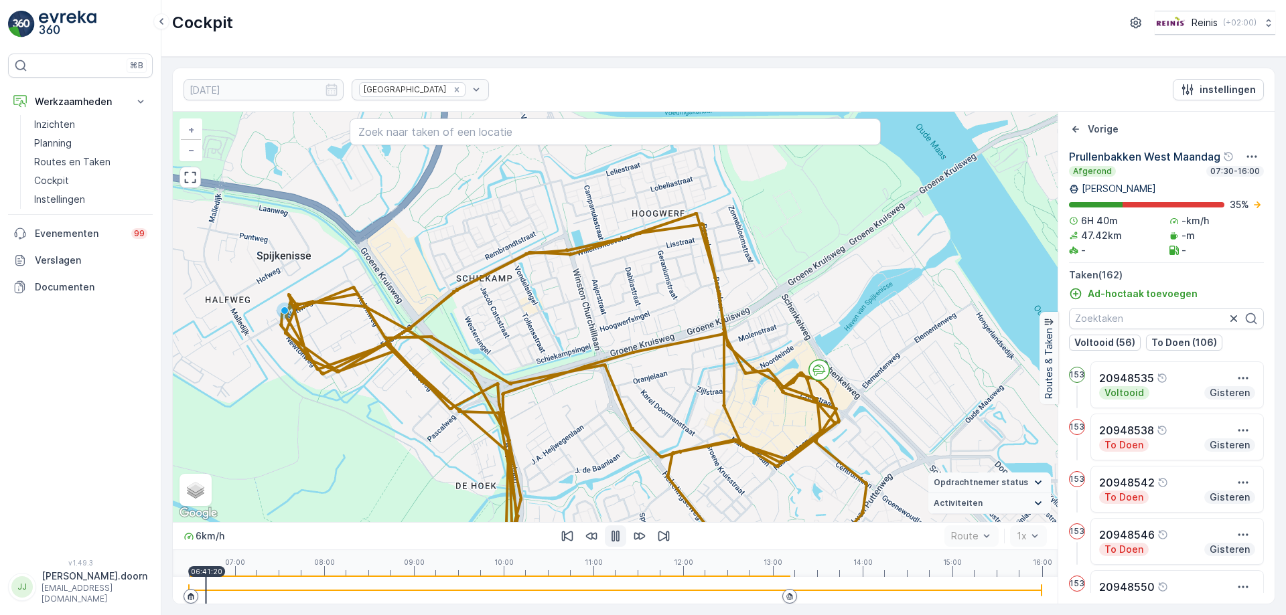  Describe the element at coordinates (593, 562) in the screenshot. I see `p: 11:00` at that location.